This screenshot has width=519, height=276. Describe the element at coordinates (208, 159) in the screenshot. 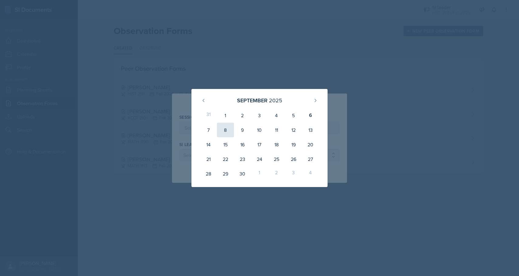

I see `div: 21` at that location.